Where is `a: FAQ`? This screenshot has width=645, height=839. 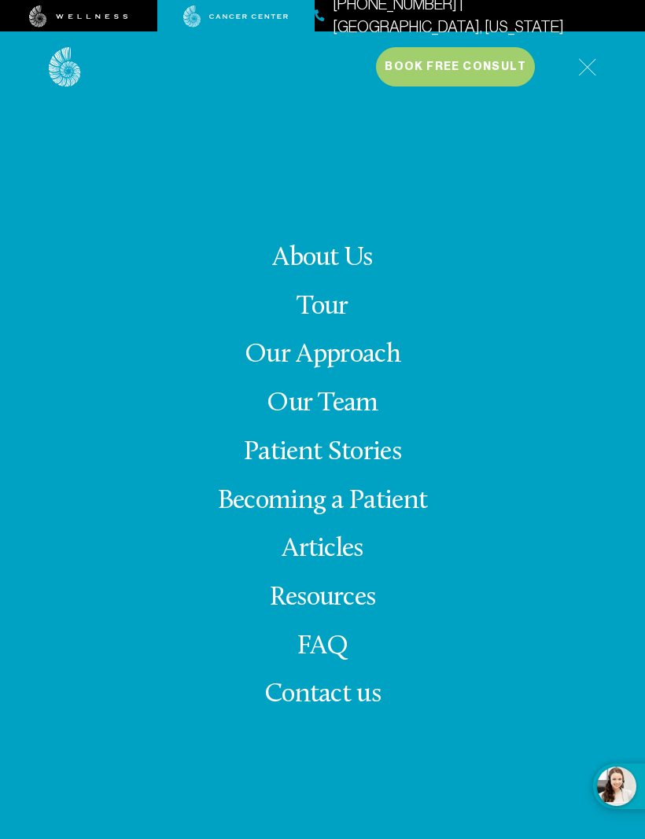
a: FAQ is located at coordinates (322, 646).